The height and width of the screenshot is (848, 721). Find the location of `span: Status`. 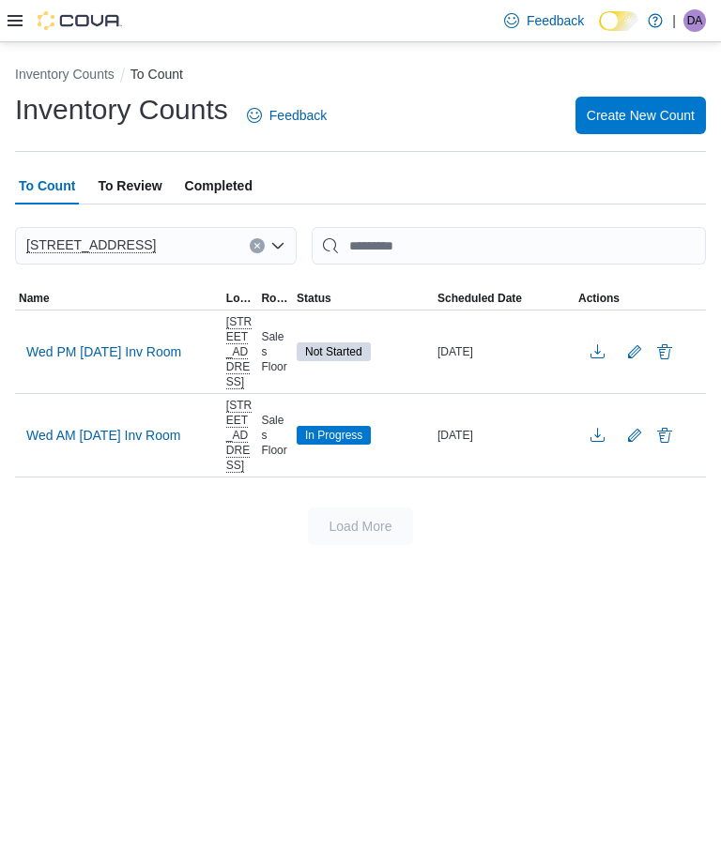

span: Status is located at coordinates (313, 298).